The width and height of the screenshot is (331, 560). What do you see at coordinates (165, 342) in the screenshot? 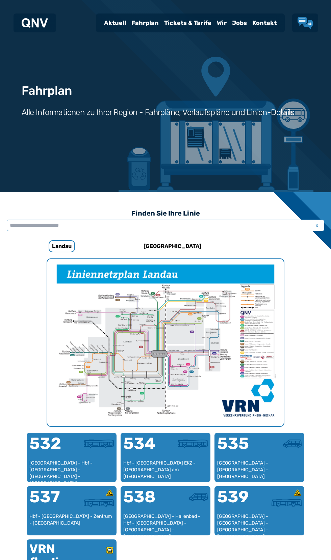
I see `img: Netzpläne Landau Seite 1 von 1` at bounding box center [165, 342].